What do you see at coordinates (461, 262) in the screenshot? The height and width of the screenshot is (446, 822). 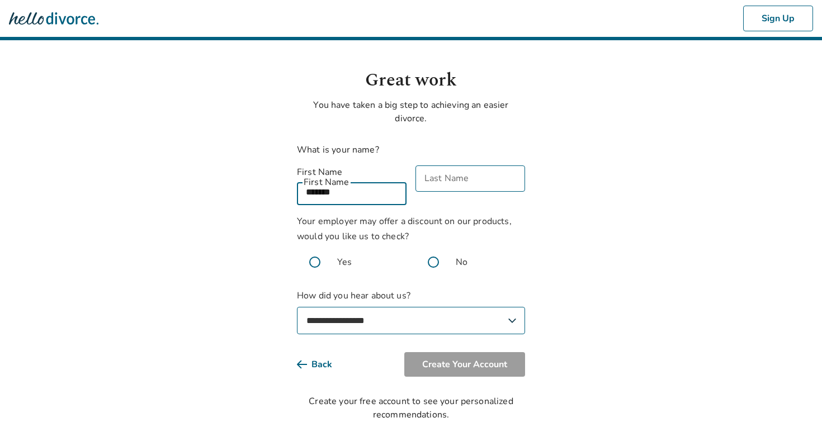 I see `span: No` at bounding box center [461, 262].